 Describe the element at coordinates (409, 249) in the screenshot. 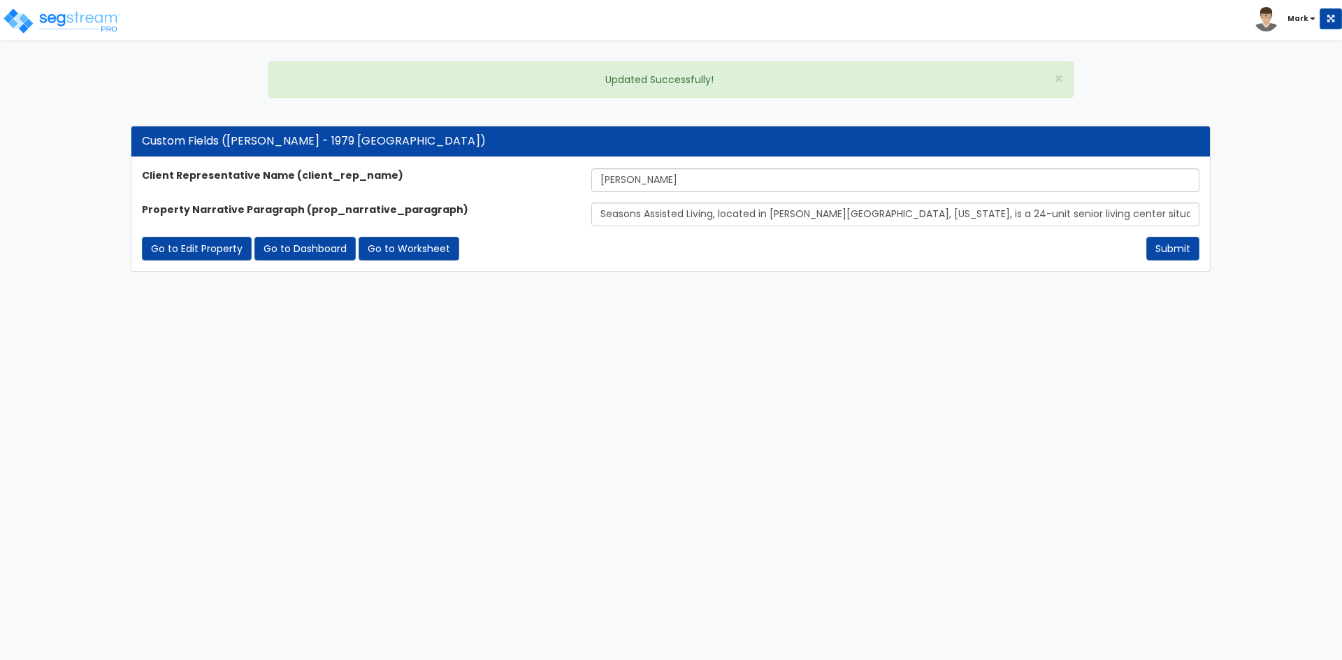

I see `a: Go to Worksheet` at that location.